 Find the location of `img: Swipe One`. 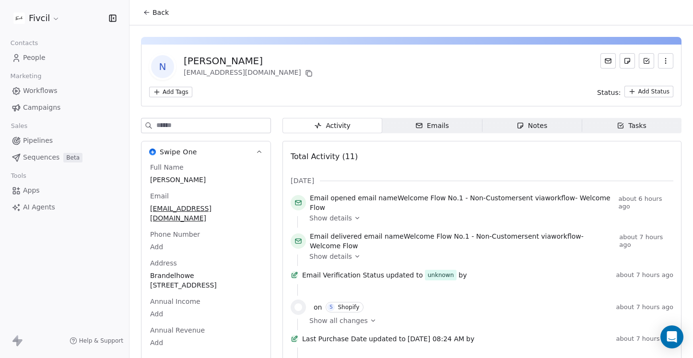

img: Swipe One is located at coordinates (153, 152).